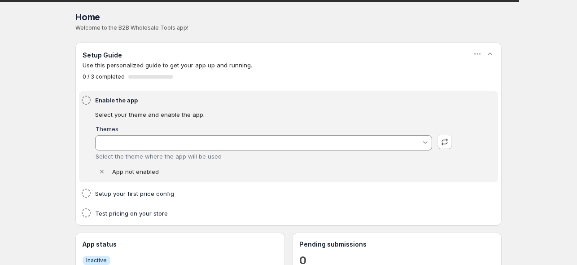  I want to click on p: App not enabled, so click(135, 171).